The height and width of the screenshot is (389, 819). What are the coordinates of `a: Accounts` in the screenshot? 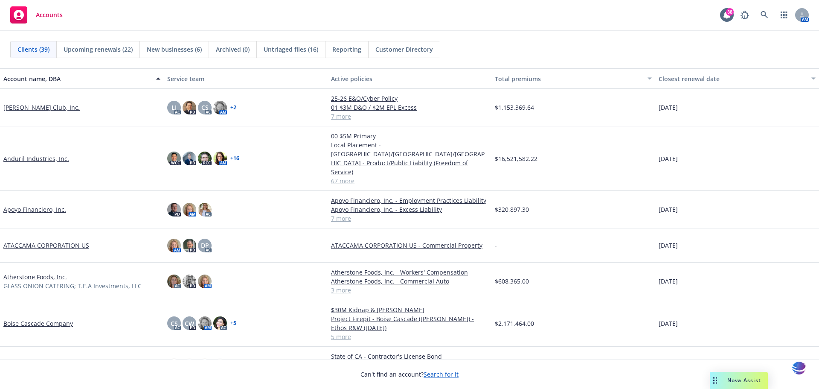 It's located at (36, 15).